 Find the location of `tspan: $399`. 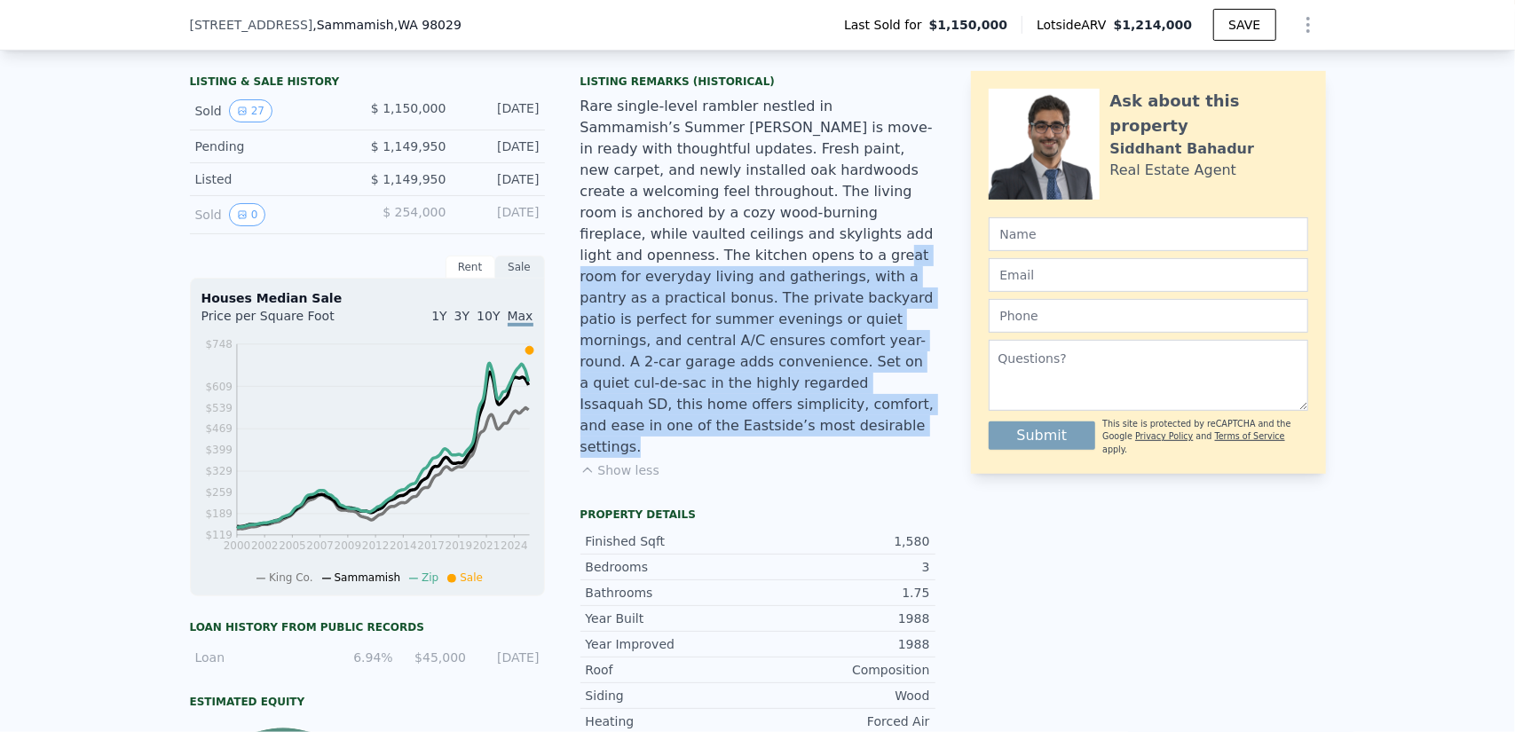

tspan: $399 is located at coordinates (218, 451).